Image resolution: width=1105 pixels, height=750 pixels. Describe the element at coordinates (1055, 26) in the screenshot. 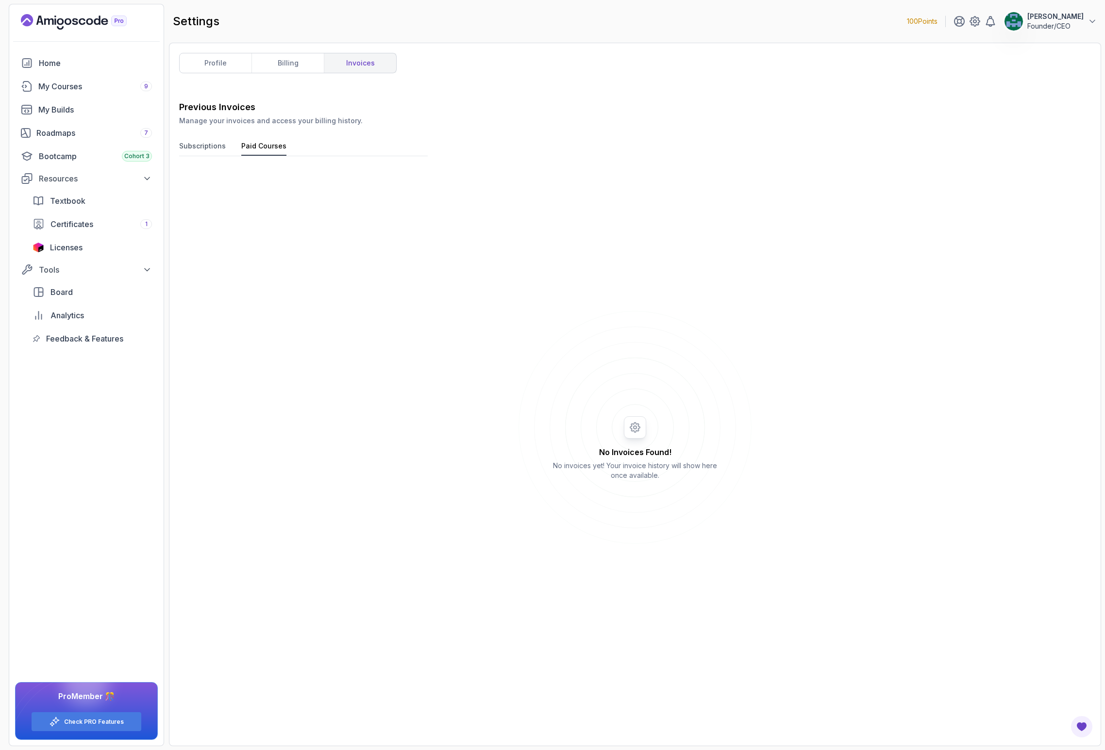

I see `p: Founder/CEO` at that location.